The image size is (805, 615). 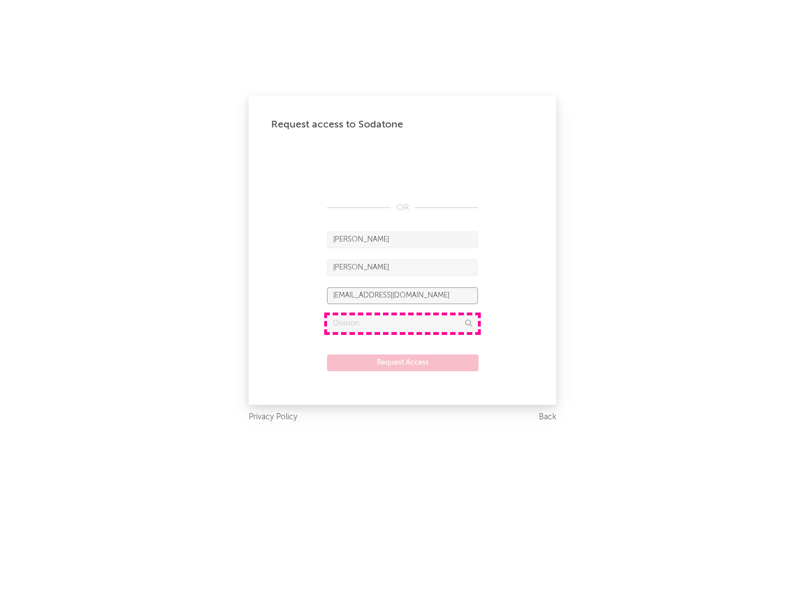 I want to click on input: Last Name, so click(x=402, y=268).